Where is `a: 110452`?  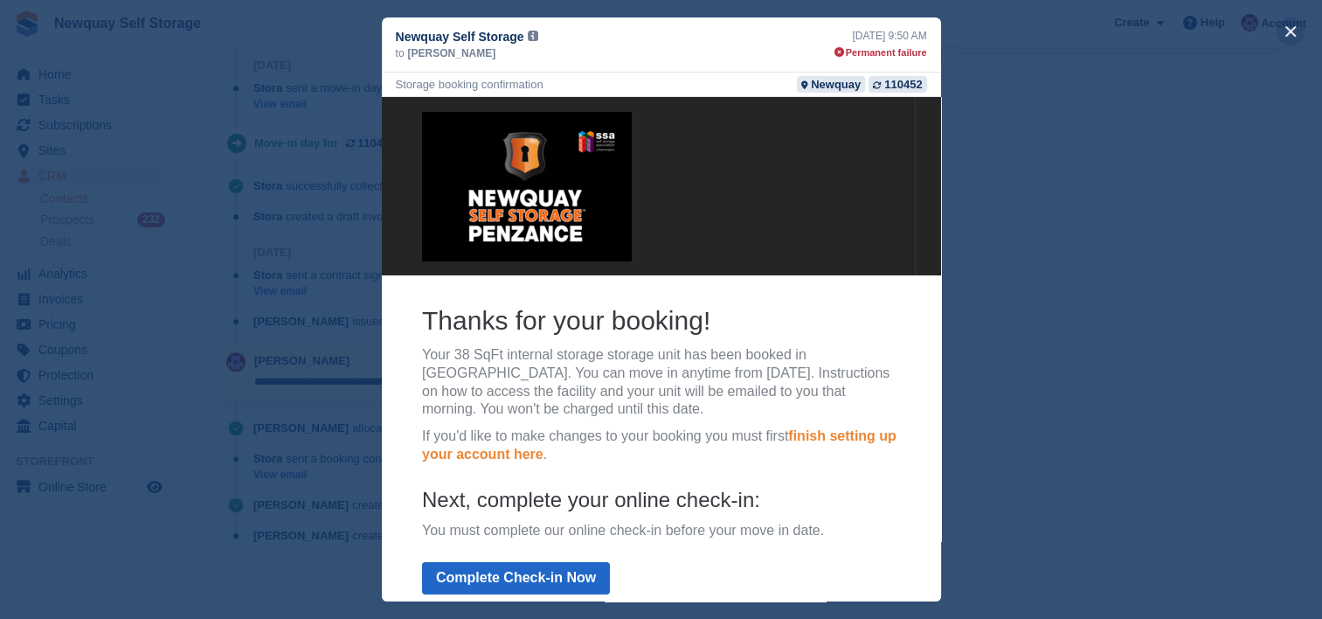
a: 110452 is located at coordinates (898, 84).